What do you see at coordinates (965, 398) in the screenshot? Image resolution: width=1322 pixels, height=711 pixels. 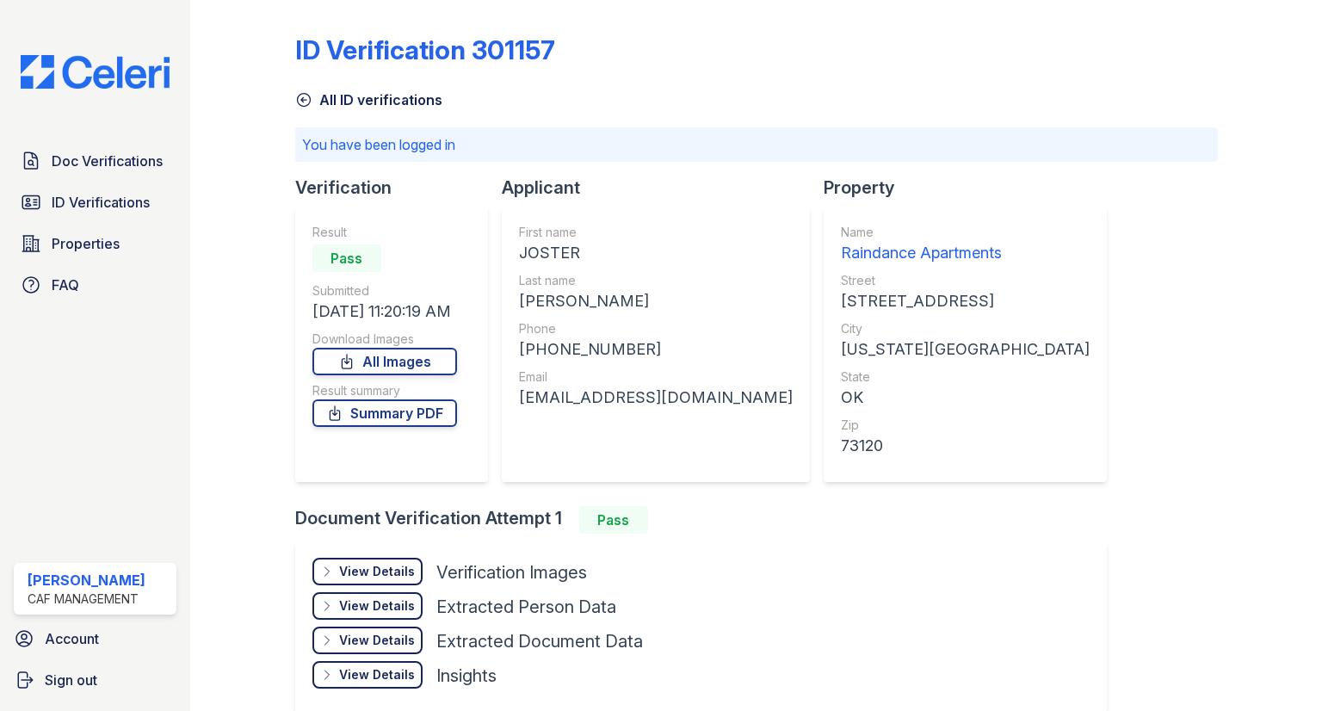 I see `div: OK` at bounding box center [965, 398].